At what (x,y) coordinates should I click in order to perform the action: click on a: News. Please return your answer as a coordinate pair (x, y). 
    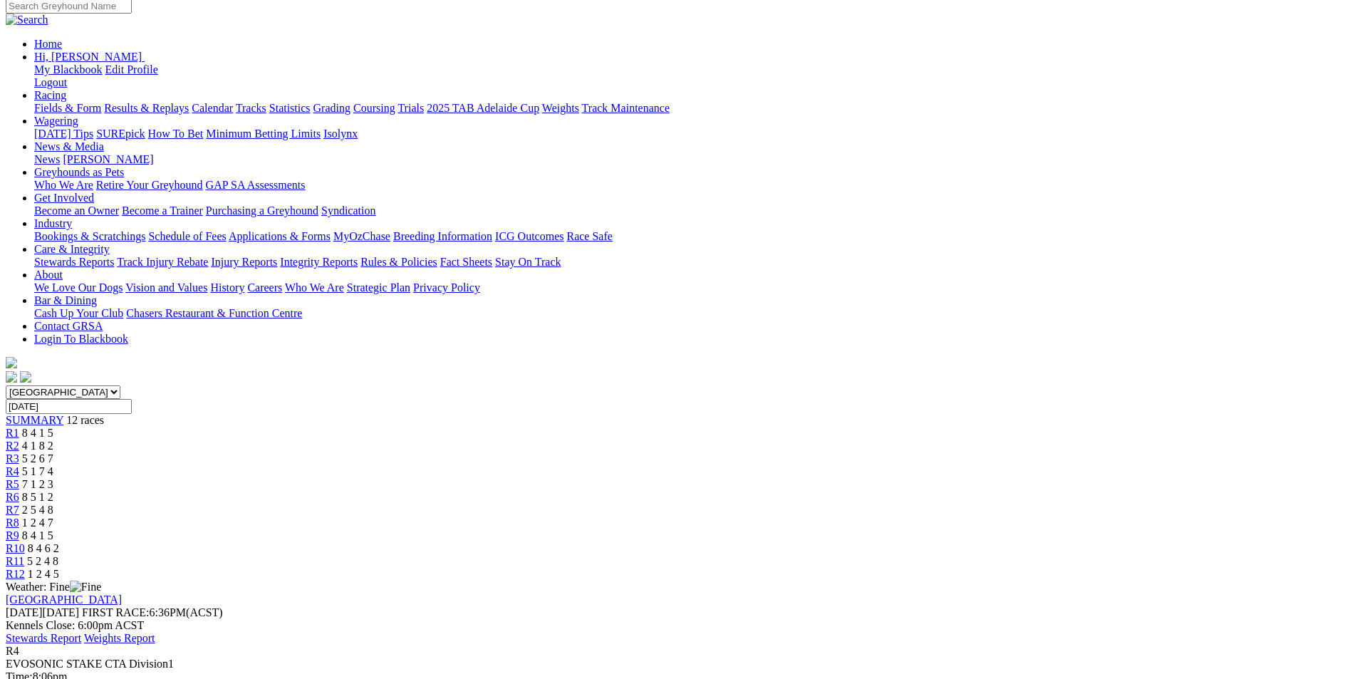
    Looking at the image, I should click on (47, 159).